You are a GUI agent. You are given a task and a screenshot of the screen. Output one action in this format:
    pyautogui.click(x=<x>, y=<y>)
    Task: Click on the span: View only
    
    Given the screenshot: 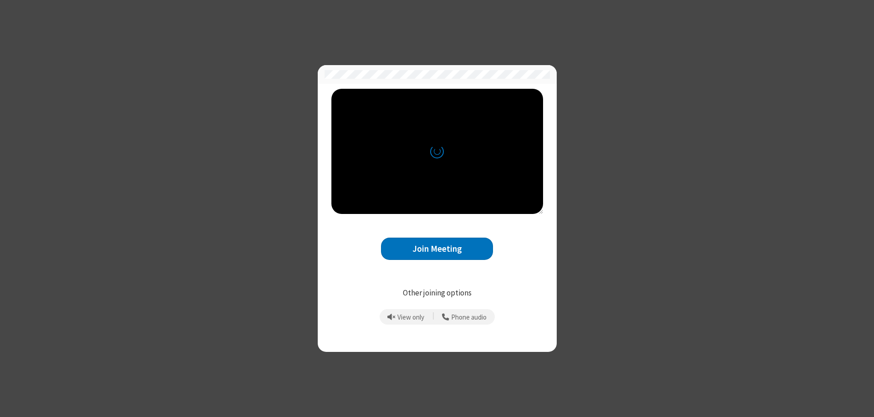 What is the action you would take?
    pyautogui.click(x=410, y=317)
    